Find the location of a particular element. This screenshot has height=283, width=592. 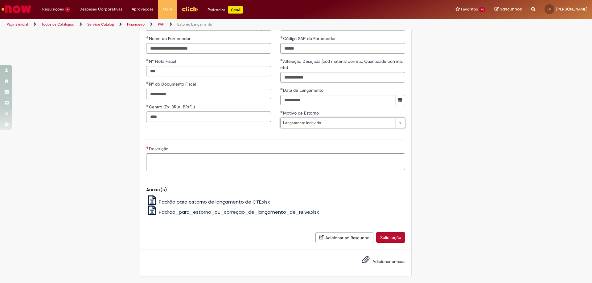

span: Padrão para estorno de lançamento de CTE.xlsx is located at coordinates (214, 202).